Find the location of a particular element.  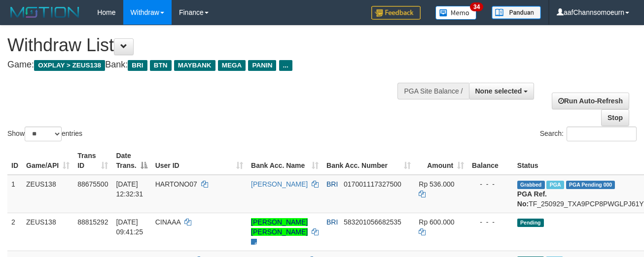

button: None selected is located at coordinates (501, 91).